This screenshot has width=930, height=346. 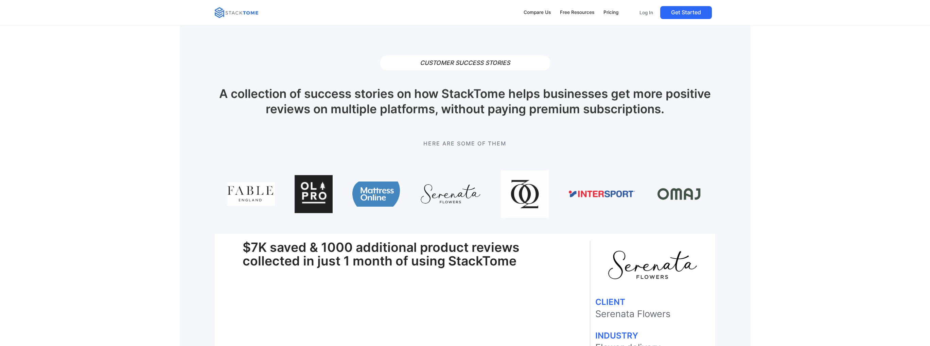 What do you see at coordinates (465, 102) in the screenshot?
I see `h1: A collection of success stories on how StackTome helps businesses get more positive reviews on mu...` at bounding box center [465, 102].